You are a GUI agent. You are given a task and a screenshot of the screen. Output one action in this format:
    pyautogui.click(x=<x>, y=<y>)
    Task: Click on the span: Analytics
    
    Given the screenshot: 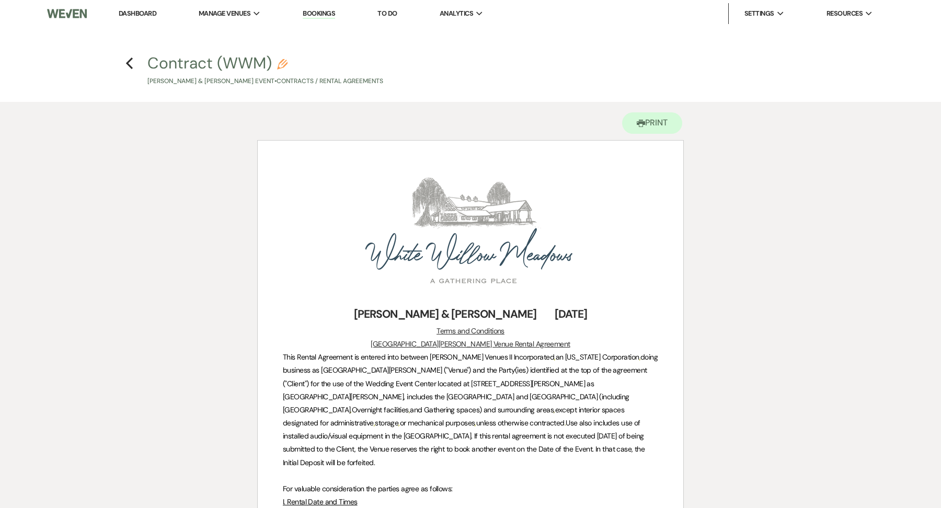 What is the action you would take?
    pyautogui.click(x=456, y=14)
    